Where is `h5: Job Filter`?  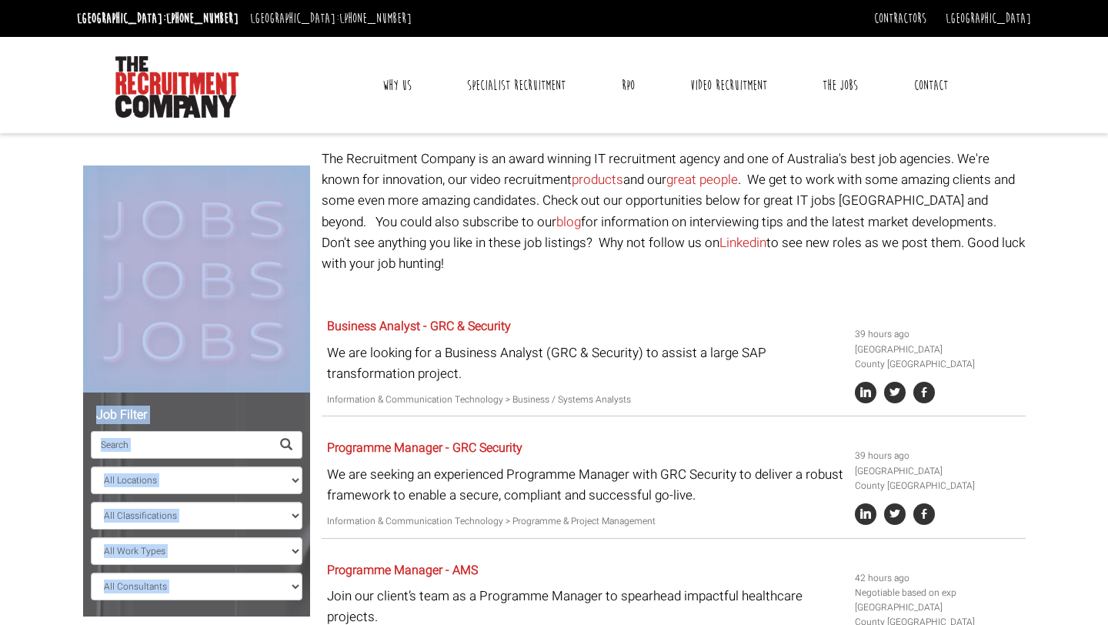 h5: Job Filter is located at coordinates (196, 416).